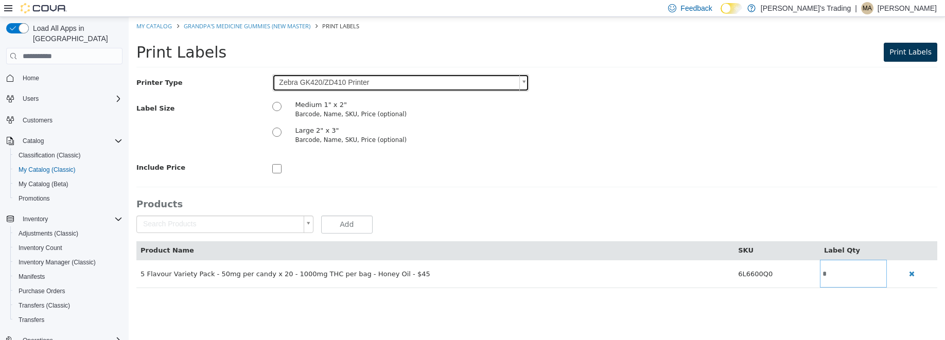  I want to click on a: Search Products, so click(96, 207).